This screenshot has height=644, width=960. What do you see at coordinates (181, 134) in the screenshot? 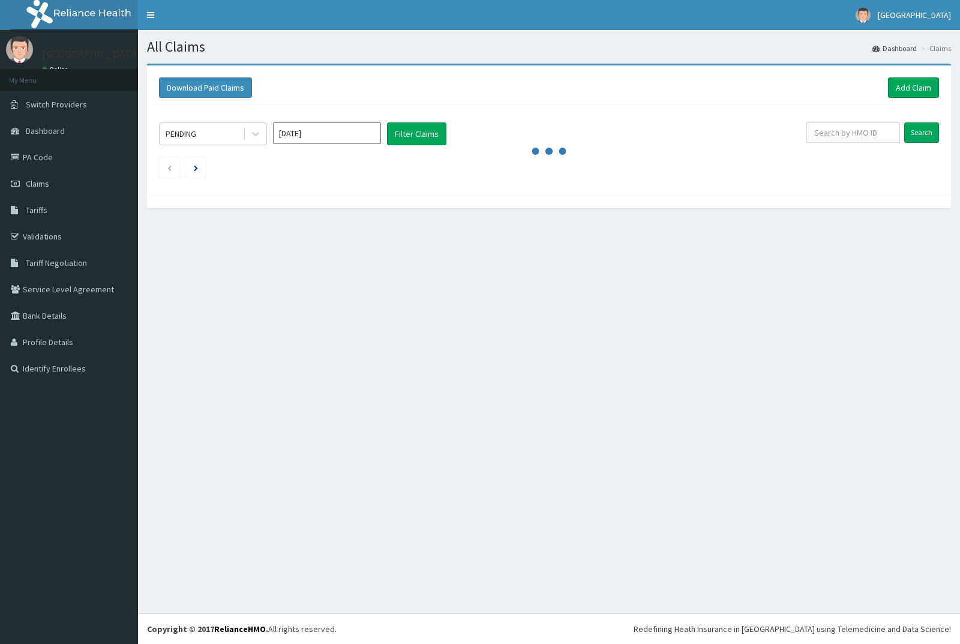
I see `div: PENDING` at bounding box center [181, 134].